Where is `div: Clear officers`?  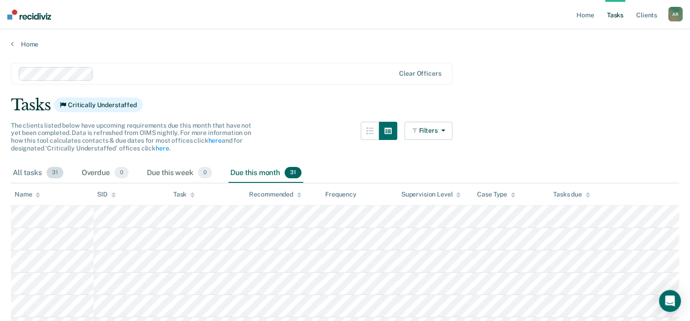
div: Clear officers is located at coordinates (420, 73).